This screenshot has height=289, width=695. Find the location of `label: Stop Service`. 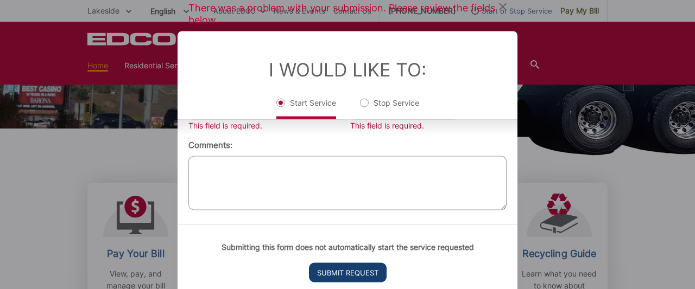

label: Stop Service is located at coordinates (389, 108).